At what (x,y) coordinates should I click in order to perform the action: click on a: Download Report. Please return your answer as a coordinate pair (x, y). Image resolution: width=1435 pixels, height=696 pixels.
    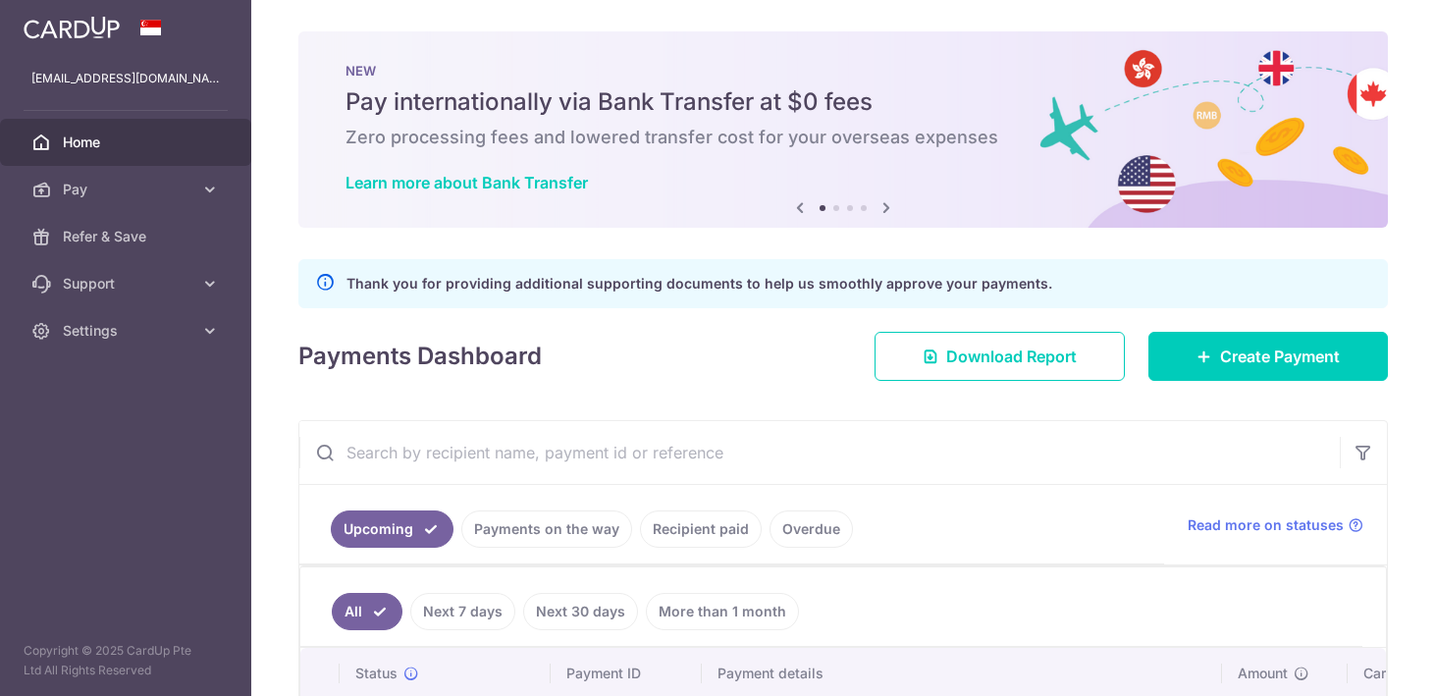
    Looking at the image, I should click on (999, 356).